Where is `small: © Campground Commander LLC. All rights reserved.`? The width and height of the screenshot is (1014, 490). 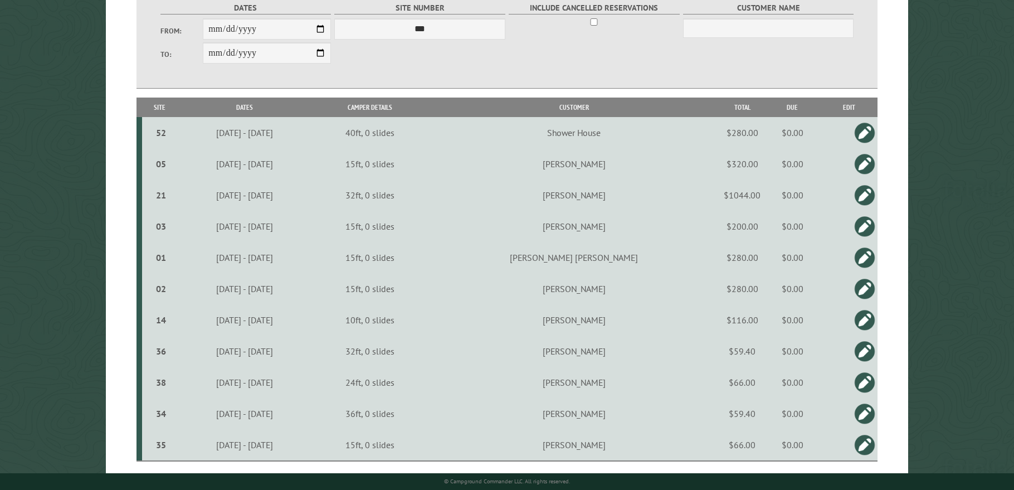
small: © Campground Commander LLC. All rights reserved. is located at coordinates (507, 481).